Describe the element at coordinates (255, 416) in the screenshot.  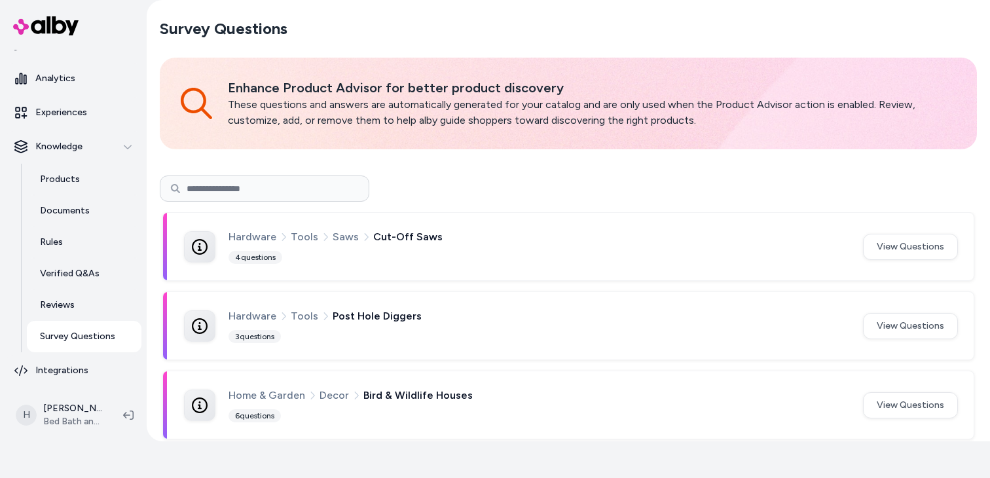
I see `div: 6 questions` at that location.